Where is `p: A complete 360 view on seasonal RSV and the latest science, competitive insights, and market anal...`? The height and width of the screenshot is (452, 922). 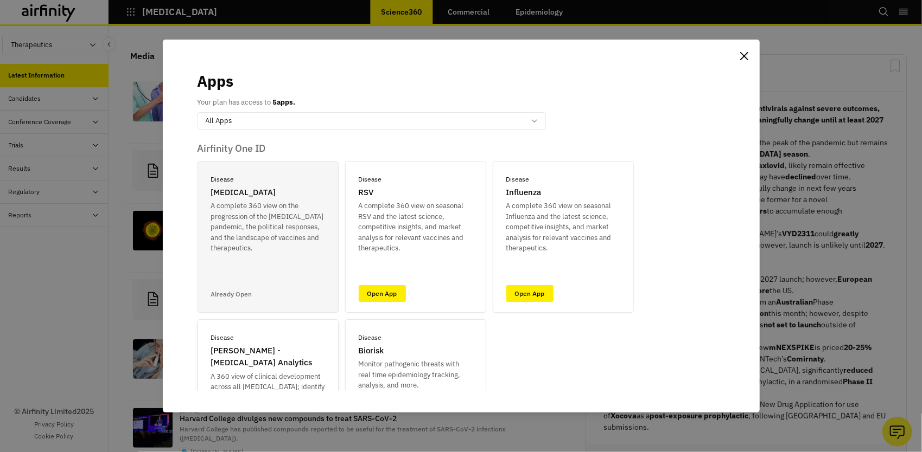 p: A complete 360 view on seasonal RSV and the latest science, competitive insights, and market anal... is located at coordinates (416, 227).